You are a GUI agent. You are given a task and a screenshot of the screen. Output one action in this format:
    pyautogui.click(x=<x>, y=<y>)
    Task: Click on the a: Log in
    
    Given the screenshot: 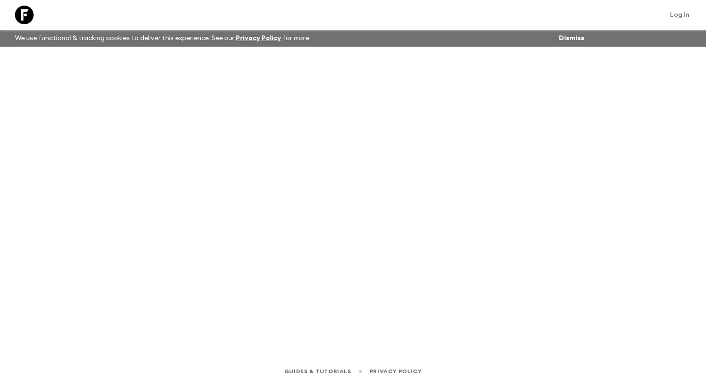 What is the action you would take?
    pyautogui.click(x=680, y=15)
    